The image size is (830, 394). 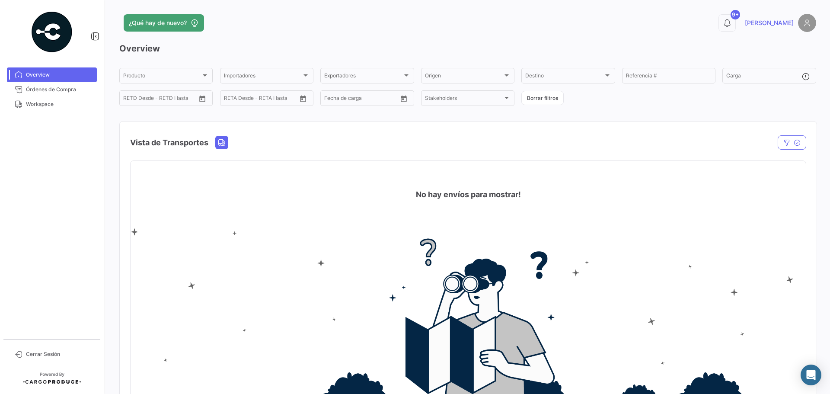 I want to click on span: Órdenes de Compra, so click(x=60, y=89).